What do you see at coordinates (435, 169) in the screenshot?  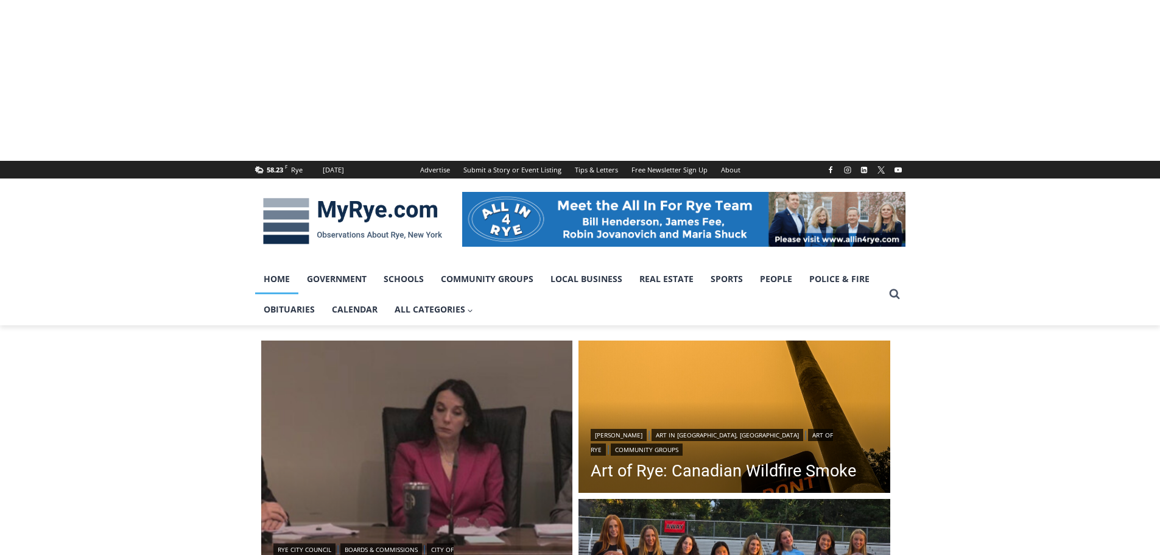 I see `a: Advertise` at bounding box center [435, 169].